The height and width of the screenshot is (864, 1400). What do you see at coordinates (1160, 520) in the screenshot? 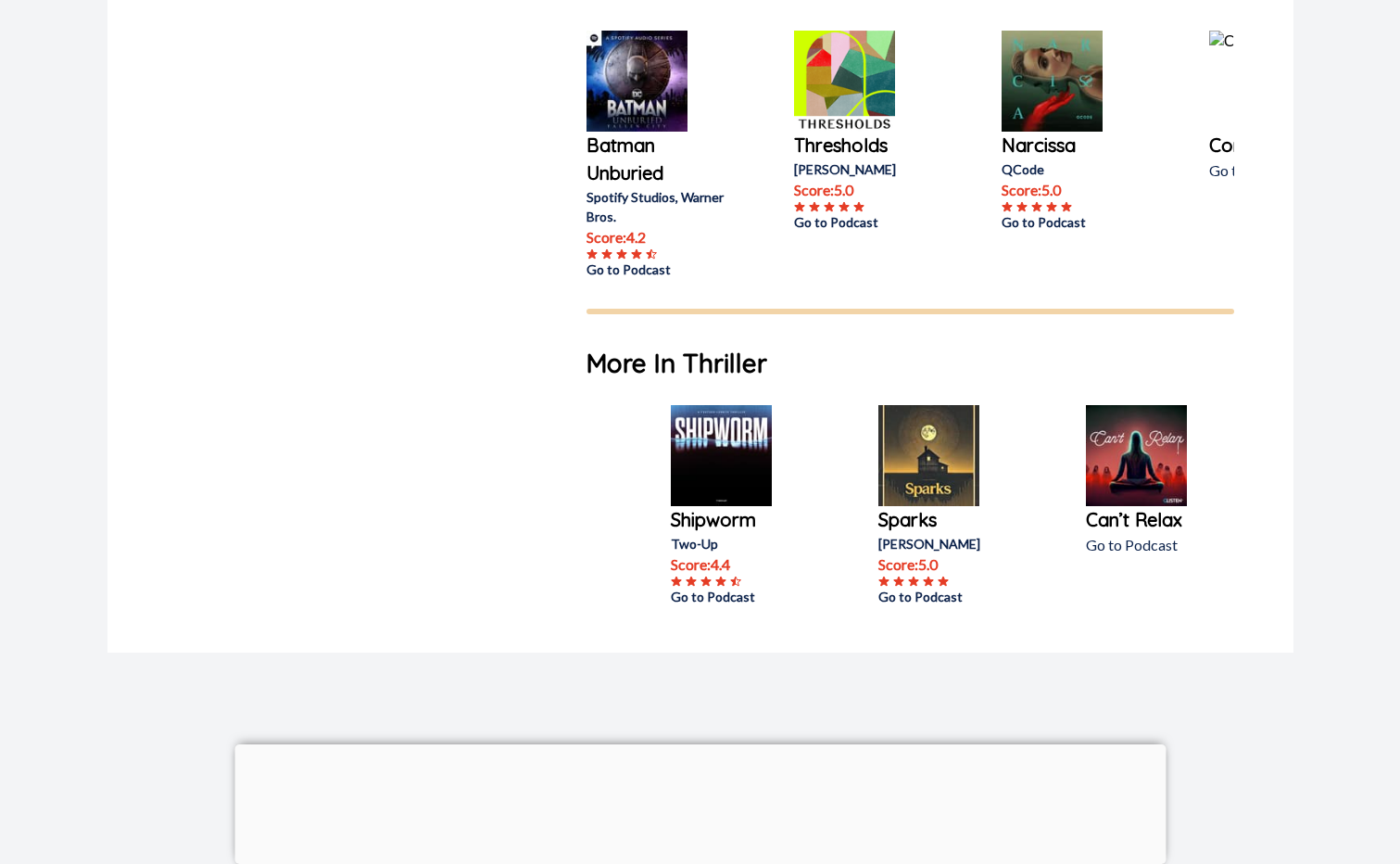
I see `a: Can’t Relax` at bounding box center [1160, 520].